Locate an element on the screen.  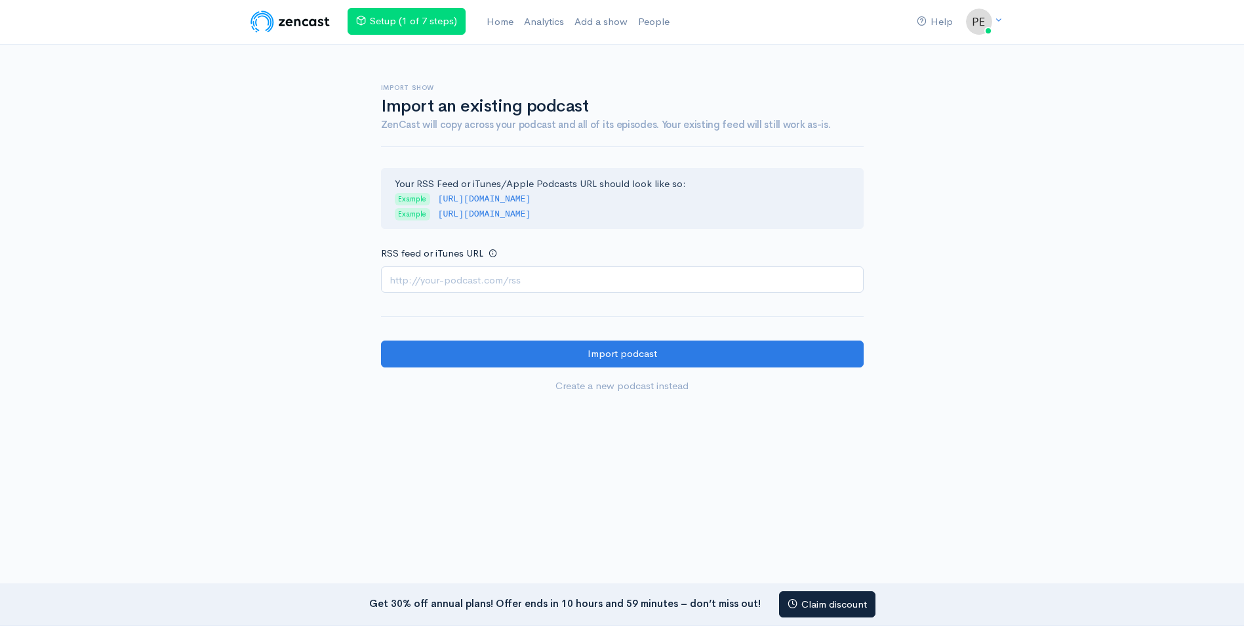
a: Setup (1 of 7 steps) is located at coordinates (407, 21).